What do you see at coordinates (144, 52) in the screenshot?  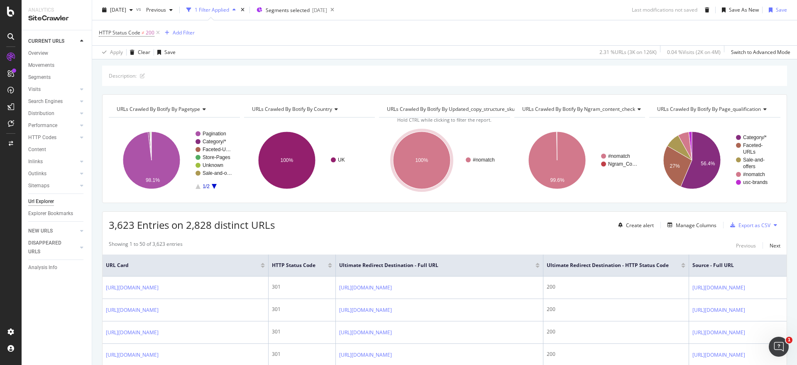 I see `div: Clear` at bounding box center [144, 52].